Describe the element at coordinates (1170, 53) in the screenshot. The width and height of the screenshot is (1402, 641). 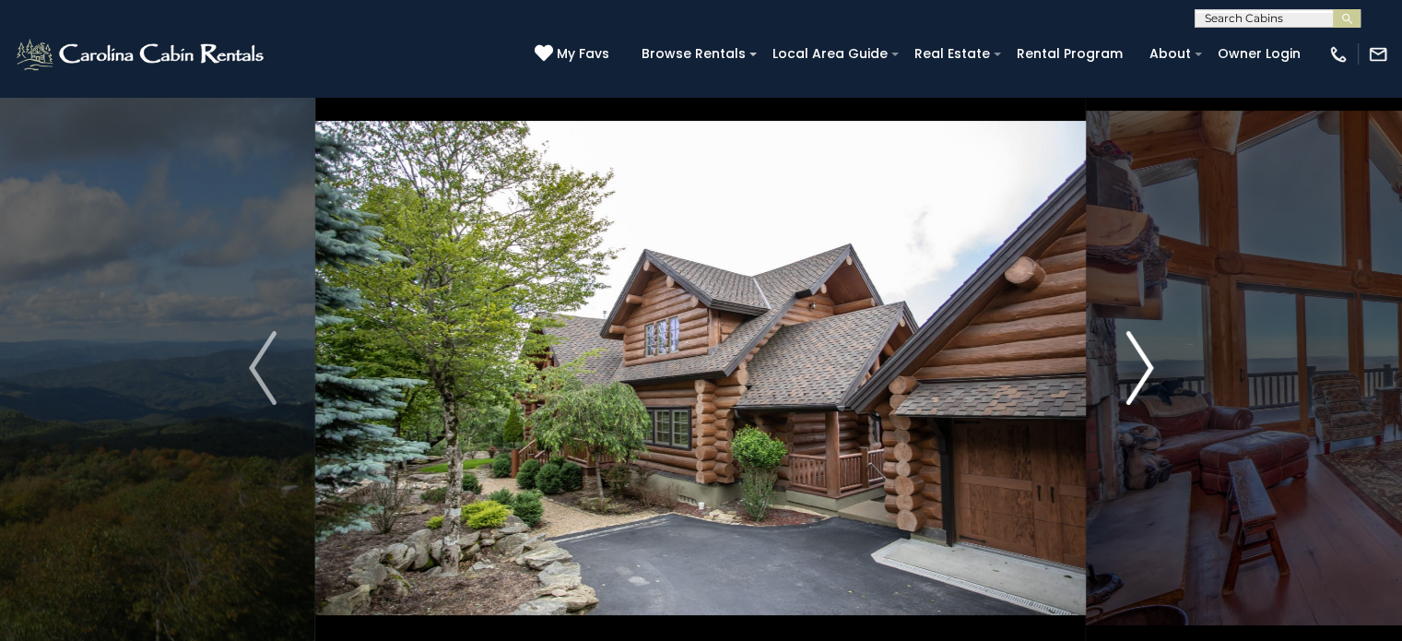
I see `a: About` at that location.